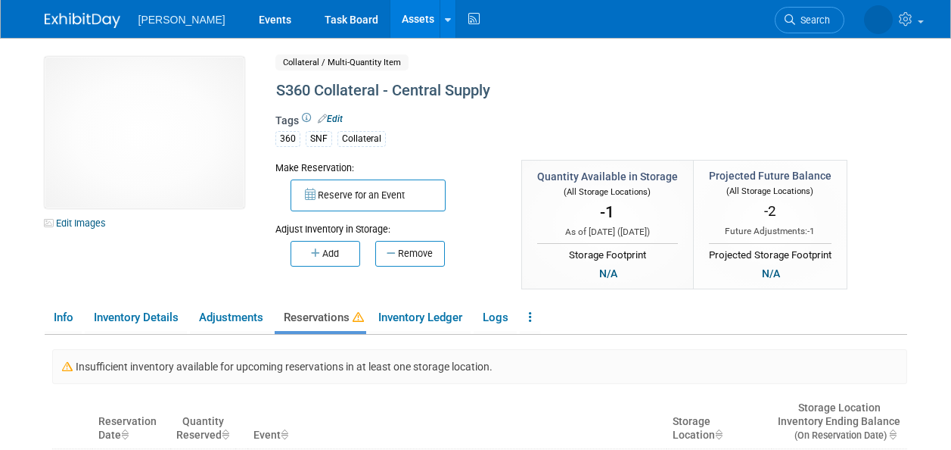 The width and height of the screenshot is (951, 450). I want to click on div: Future Adjustments:, so click(771, 231).